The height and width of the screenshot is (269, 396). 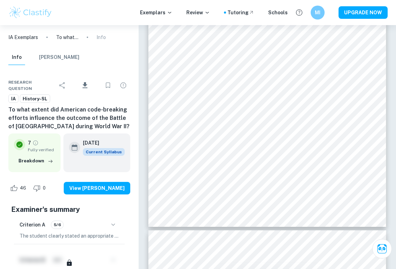 What do you see at coordinates (241, 13) in the screenshot?
I see `a: Tutoring` at bounding box center [241, 13].